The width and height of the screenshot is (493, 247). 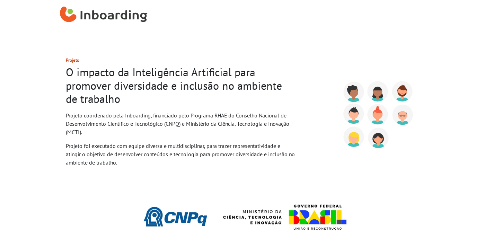 I want to click on h2: O impacto da Inteligência Artificial para promover diversidade e inclusão no ambiente de trabalho, so click(x=181, y=85).